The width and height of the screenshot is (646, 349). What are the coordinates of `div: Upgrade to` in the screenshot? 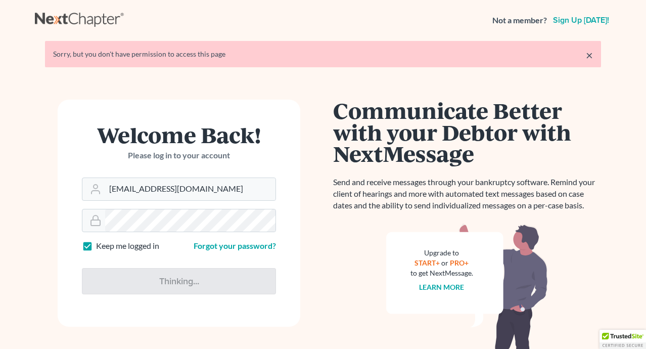 It's located at (442, 253).